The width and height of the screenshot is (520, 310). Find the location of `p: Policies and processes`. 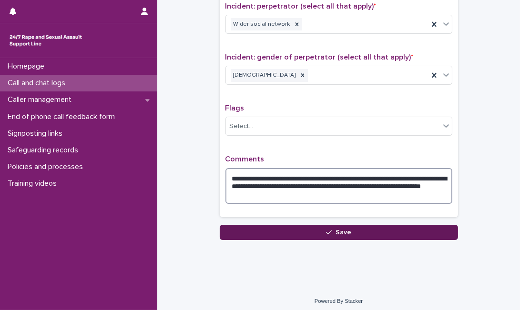

p: Policies and processes is located at coordinates (47, 167).